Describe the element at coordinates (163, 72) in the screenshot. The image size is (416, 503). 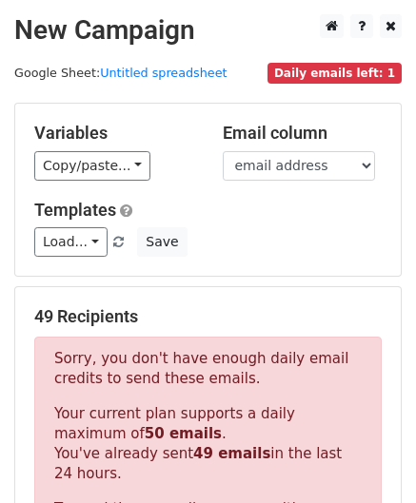
I see `a: Untitled spreadsheet` at that location.